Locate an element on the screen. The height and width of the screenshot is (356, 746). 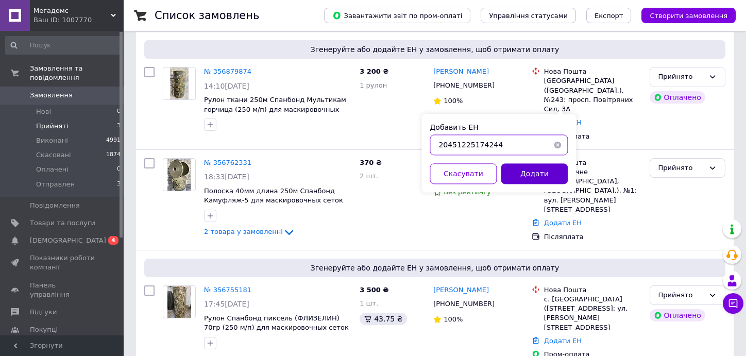
span: 1874 is located at coordinates (113, 155).